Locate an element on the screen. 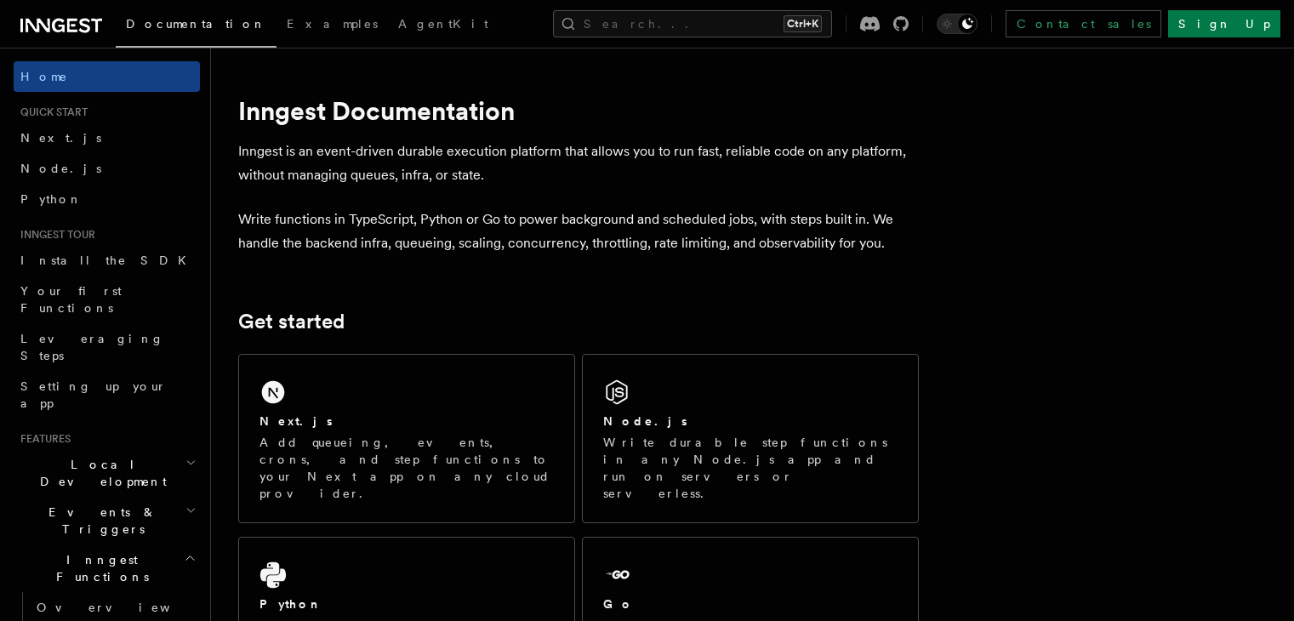 Image resolution: width=1294 pixels, height=621 pixels. span: Install the SDK is located at coordinates (108, 260).